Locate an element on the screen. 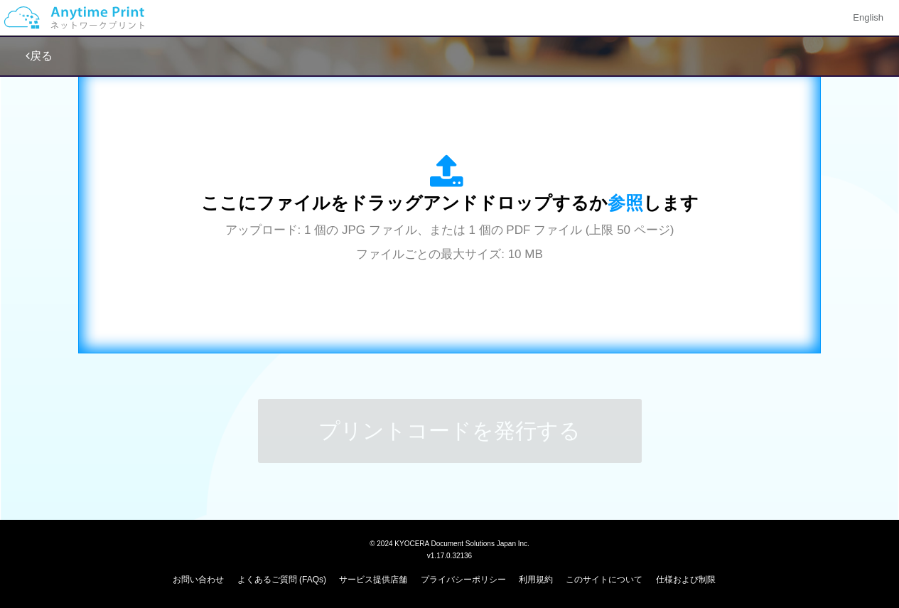 This screenshot has height=608, width=899. span: v1.17.0.32136 is located at coordinates (449, 555).